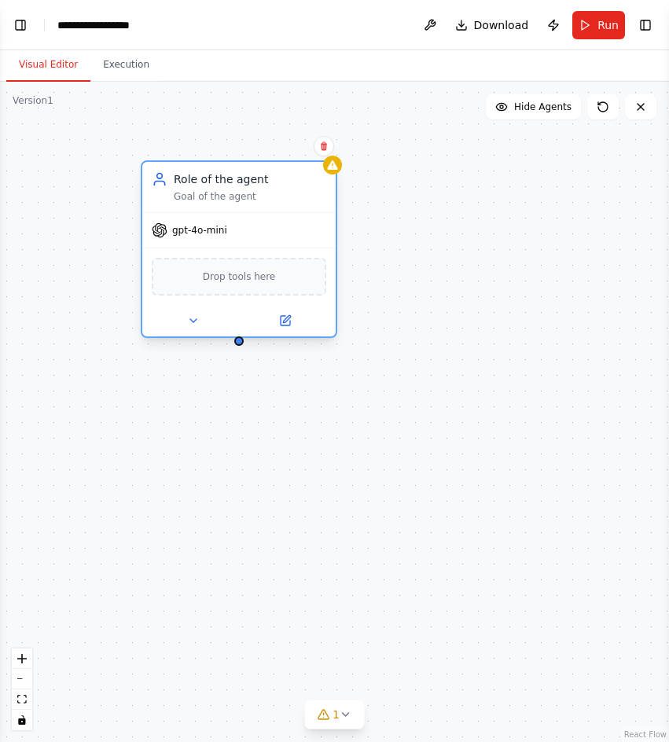 The height and width of the screenshot is (742, 669). I want to click on a: React Flow attribution, so click(645, 734).